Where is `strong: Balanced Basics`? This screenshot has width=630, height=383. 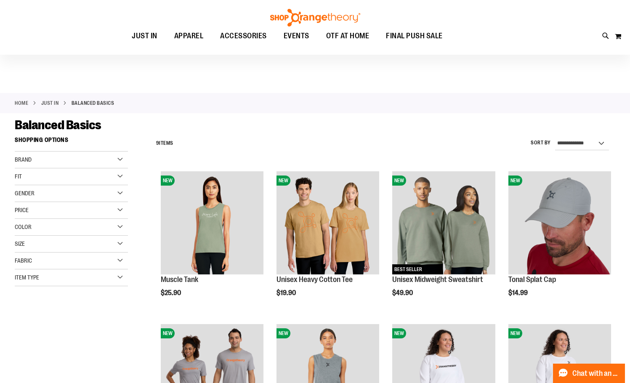 strong: Balanced Basics is located at coordinates (93, 103).